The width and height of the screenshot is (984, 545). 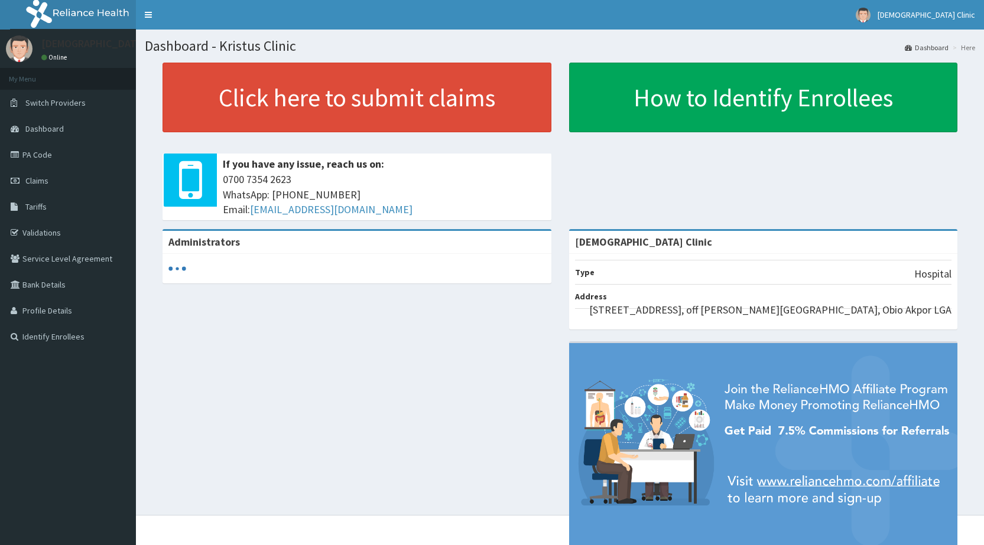 I want to click on b: Administrators, so click(x=204, y=242).